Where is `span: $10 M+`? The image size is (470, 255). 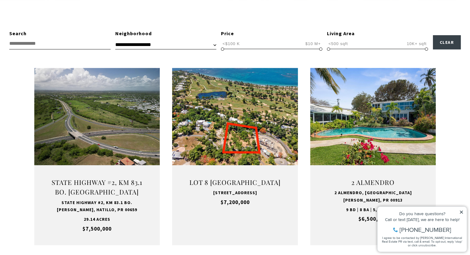 span: $10 M+ is located at coordinates (313, 44).